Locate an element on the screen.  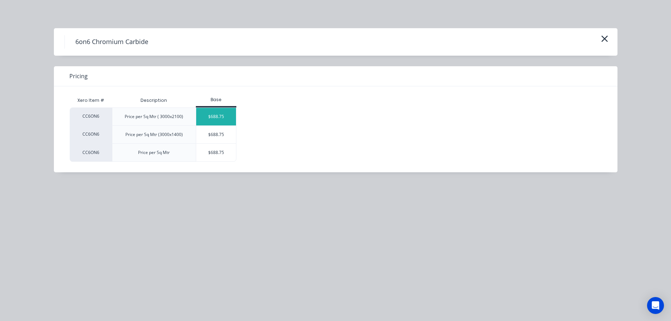
div: Base is located at coordinates (216, 100).